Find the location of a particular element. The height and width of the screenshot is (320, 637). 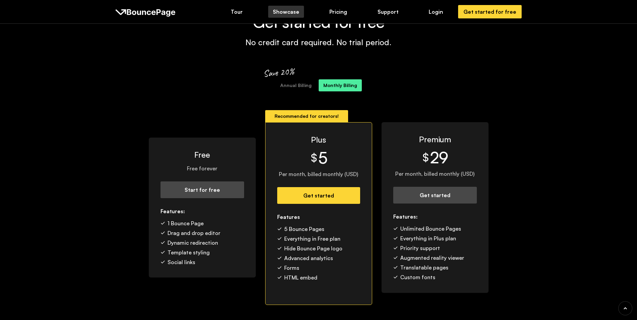

div: Translatable pages is located at coordinates (424, 267).